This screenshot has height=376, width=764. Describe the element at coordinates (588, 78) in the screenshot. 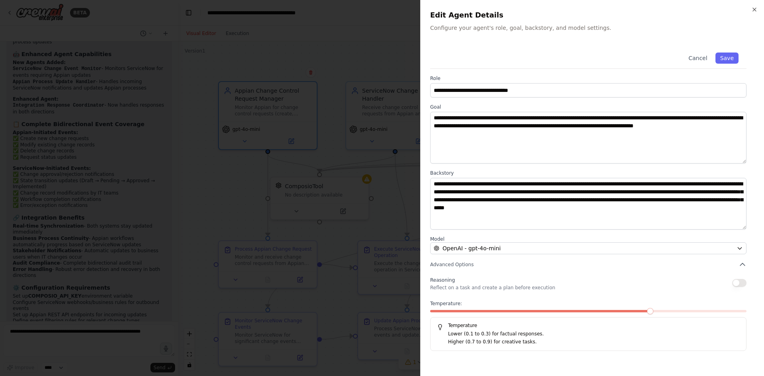

I see `label: Role` at that location.